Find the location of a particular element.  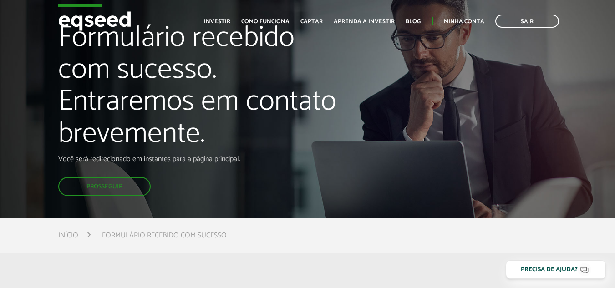

a: Sair is located at coordinates (527, 21).